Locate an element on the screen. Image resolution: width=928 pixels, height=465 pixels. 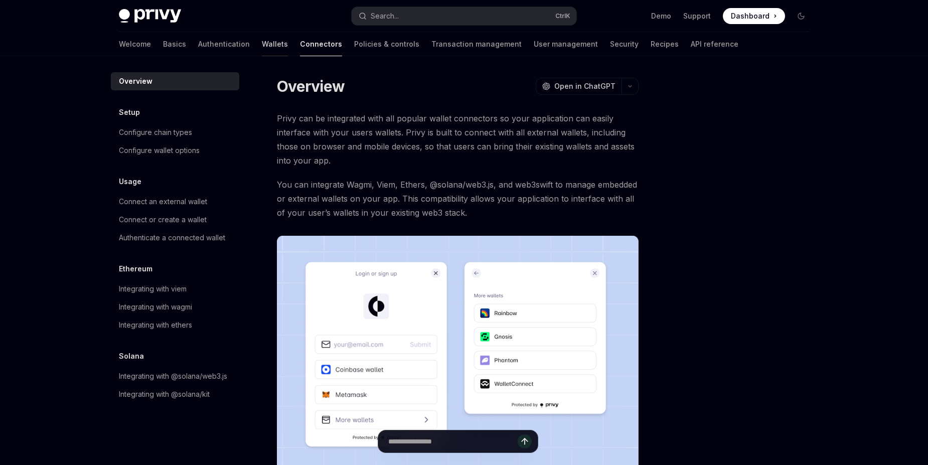
span: Ctrl K is located at coordinates (563, 16).